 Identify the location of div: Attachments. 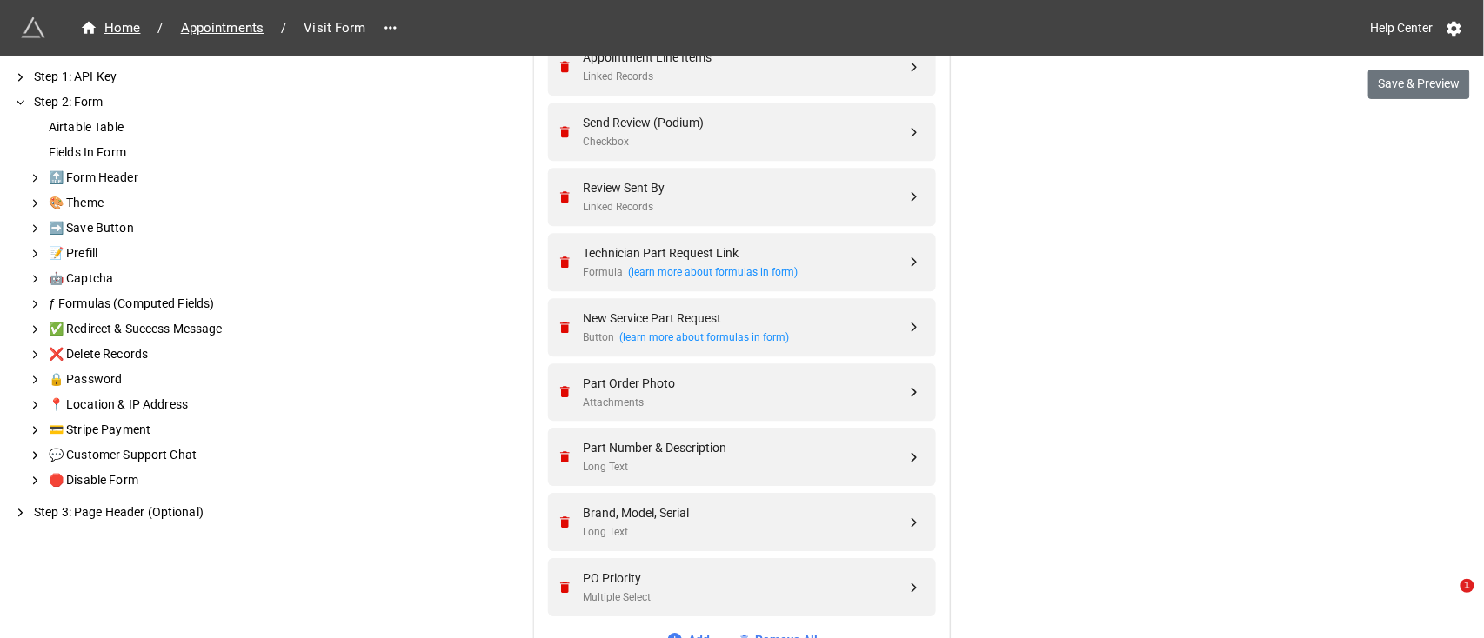
(744, 403).